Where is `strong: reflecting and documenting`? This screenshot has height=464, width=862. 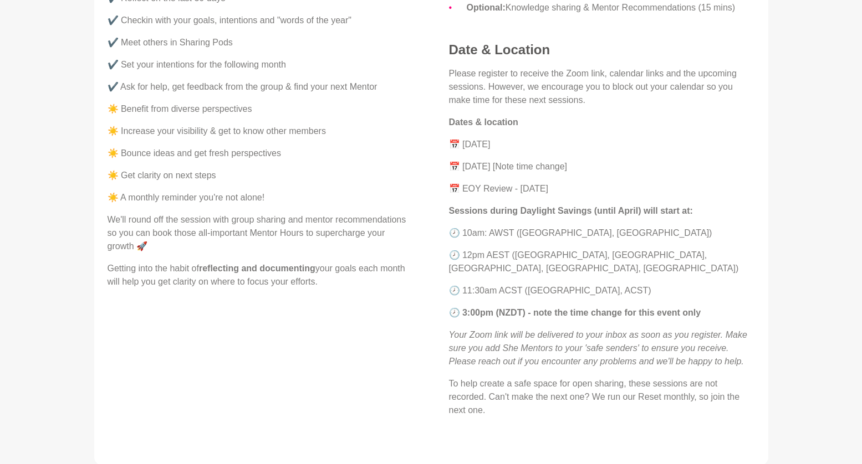 strong: reflecting and documenting is located at coordinates (257, 268).